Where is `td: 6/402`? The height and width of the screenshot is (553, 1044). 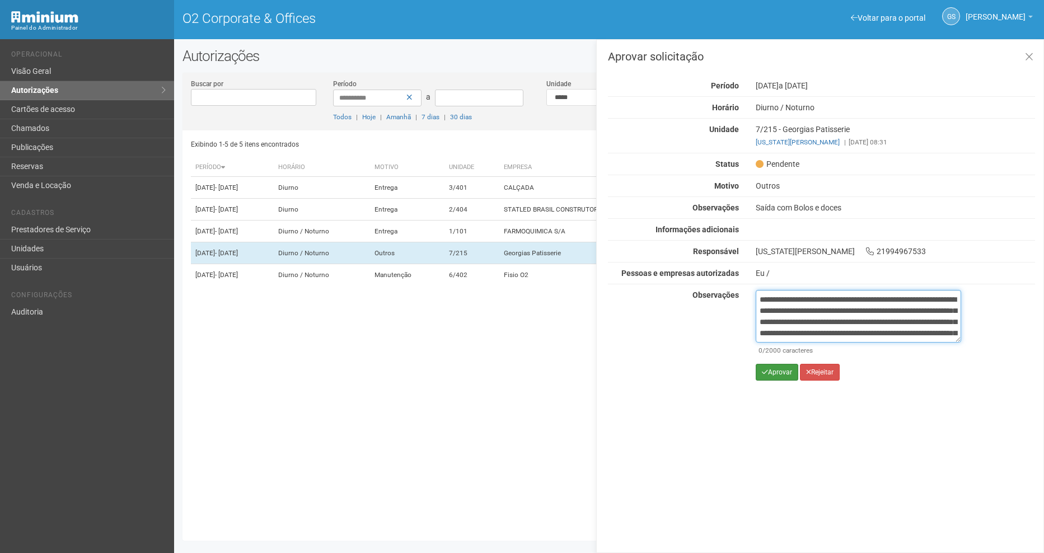 td: 6/402 is located at coordinates (472, 275).